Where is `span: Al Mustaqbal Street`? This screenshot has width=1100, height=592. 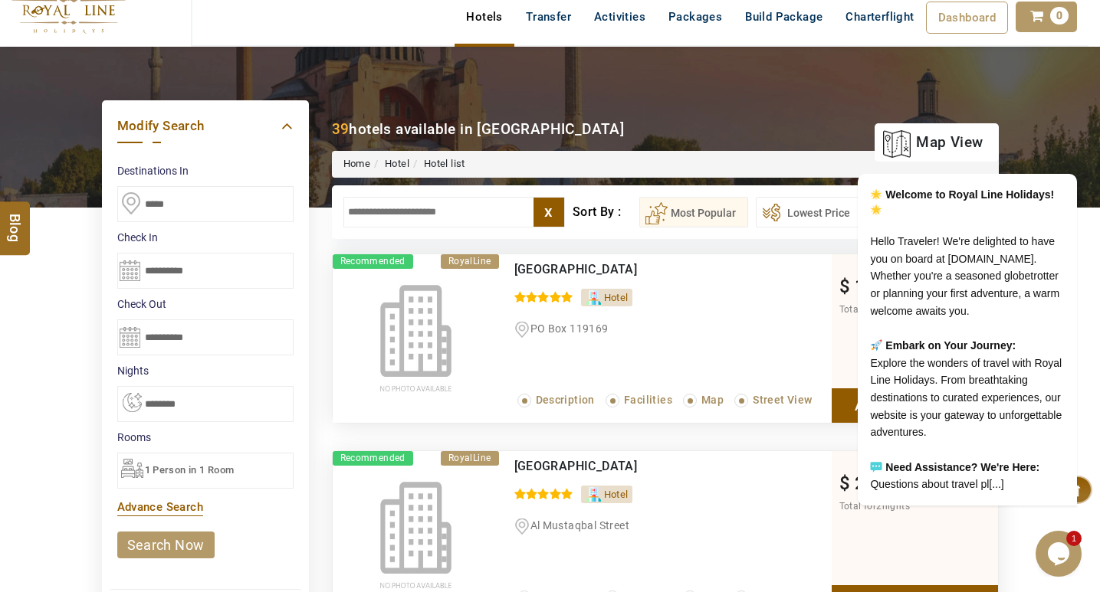
span: Al Mustaqbal Street is located at coordinates (580, 526).